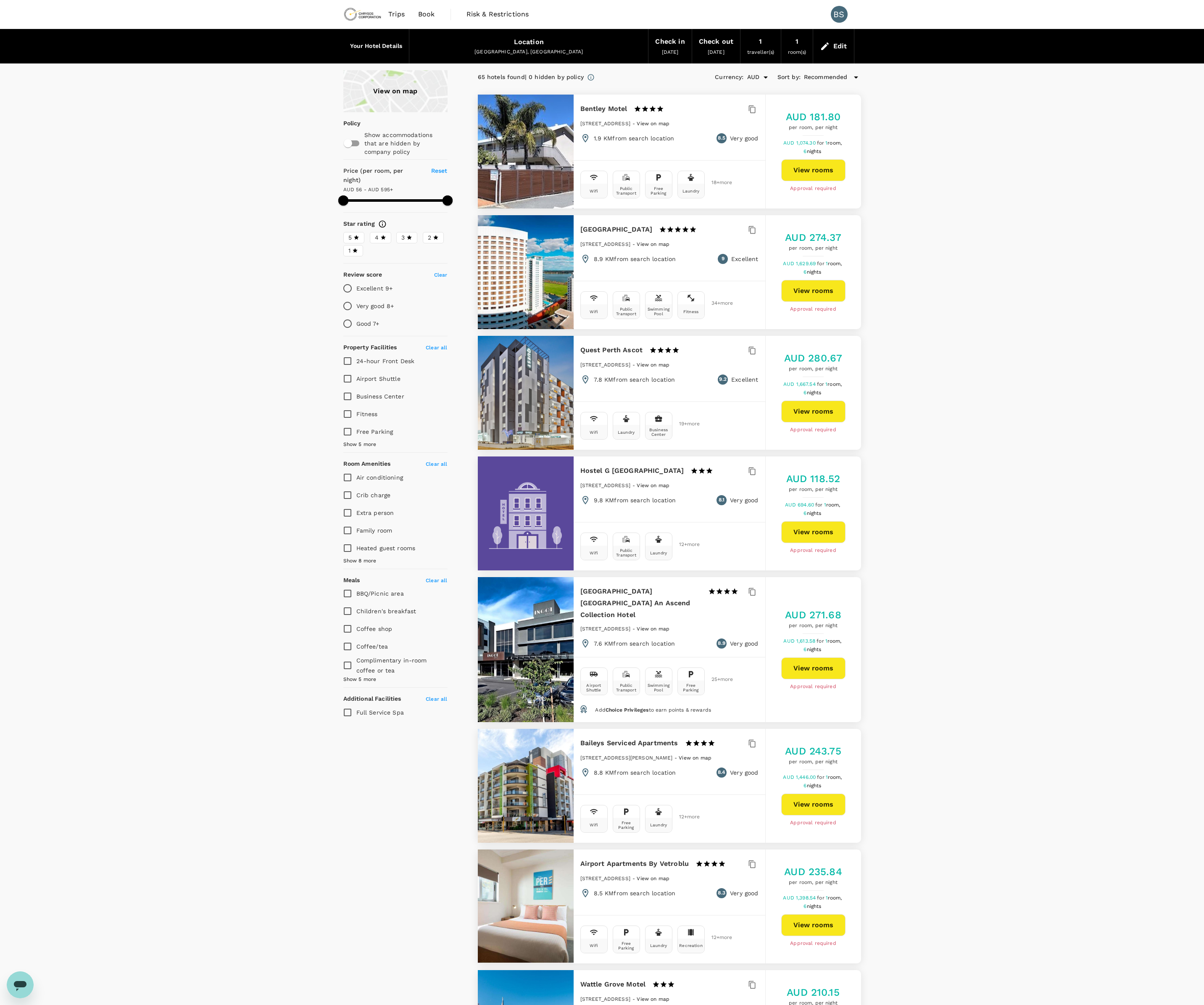 Image resolution: width=1204 pixels, height=1005 pixels. Describe the element at coordinates (813, 687) in the screenshot. I see `span: Approval required` at that location.